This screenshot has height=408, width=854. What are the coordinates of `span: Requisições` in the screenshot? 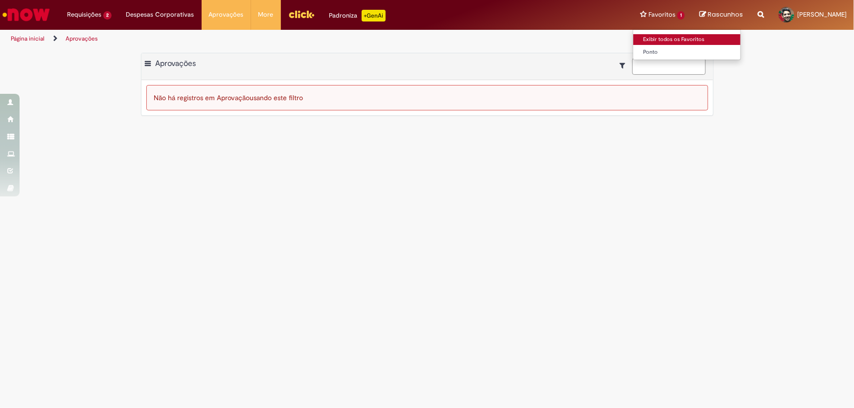 It's located at (84, 15).